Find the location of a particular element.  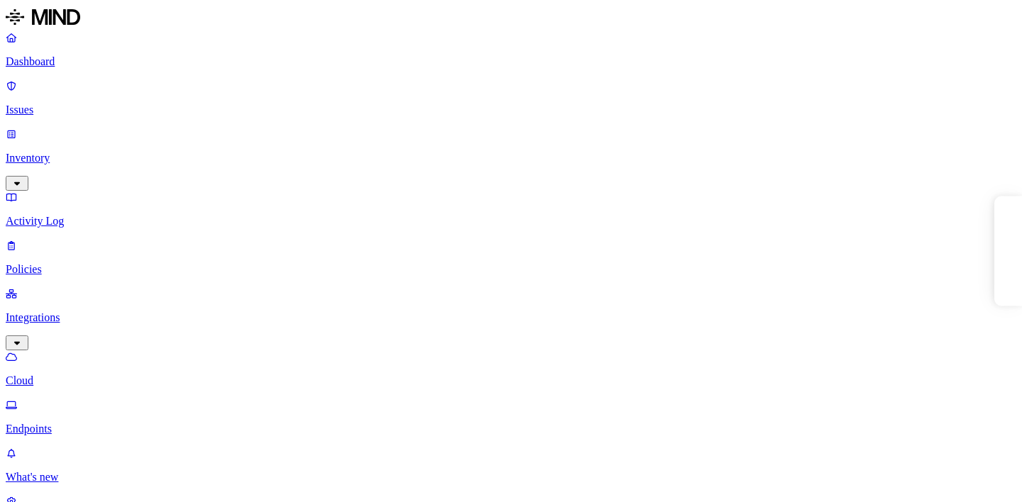

a: Dashboard is located at coordinates (511, 50).